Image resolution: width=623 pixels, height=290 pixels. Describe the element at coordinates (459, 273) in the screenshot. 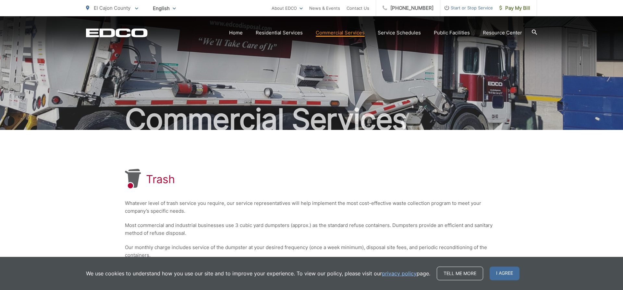

I see `a: Tell me more` at that location.